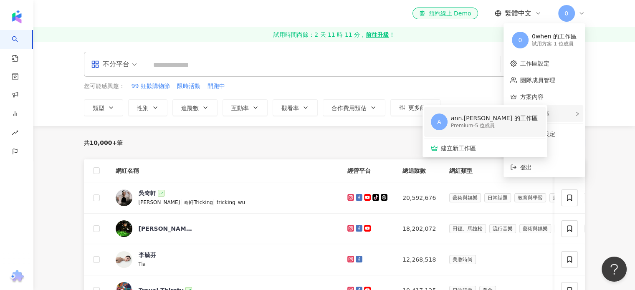 The height and width of the screenshot is (290, 635). What do you see at coordinates (143, 108) in the screenshot?
I see `span: 性別` at bounding box center [143, 108].